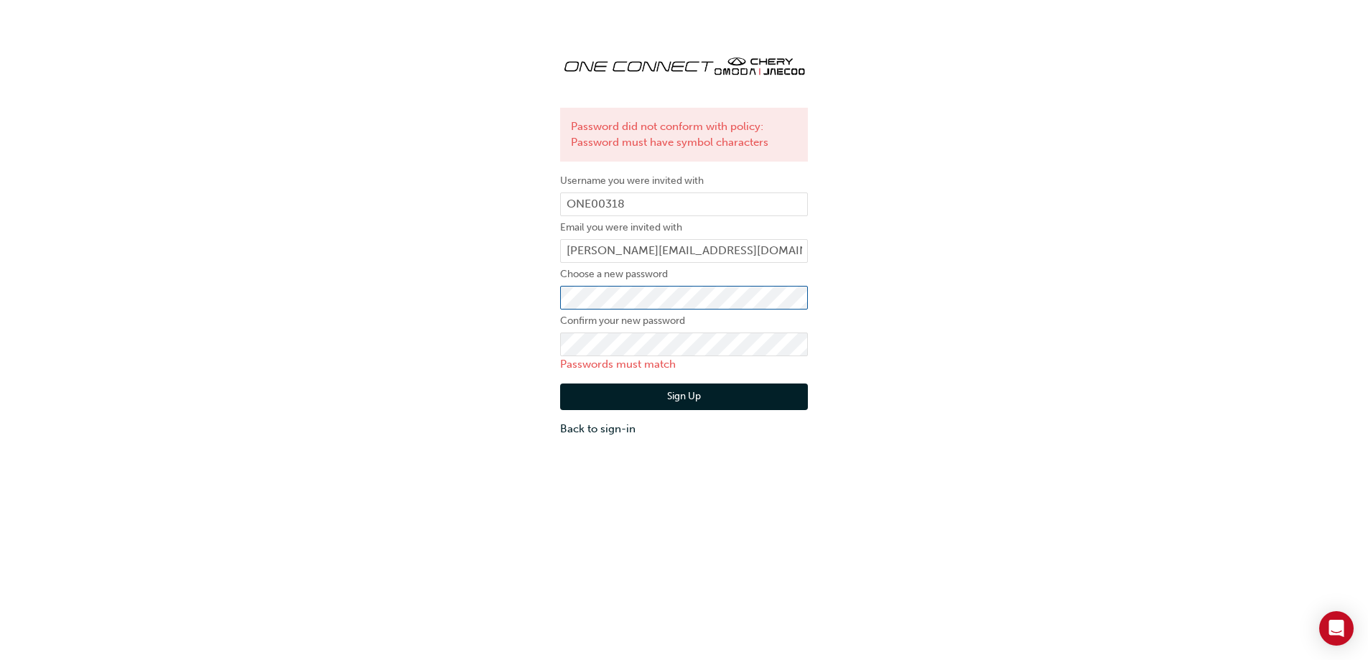  Describe the element at coordinates (683, 364) in the screenshot. I see `p: Passwords must match` at that location.